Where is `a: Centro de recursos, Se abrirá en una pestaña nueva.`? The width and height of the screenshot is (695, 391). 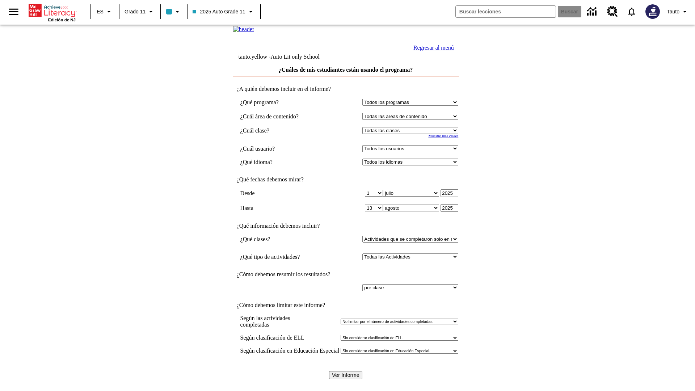 a: Centro de recursos, Se abrirá en una pestaña nueva. is located at coordinates (613, 12).